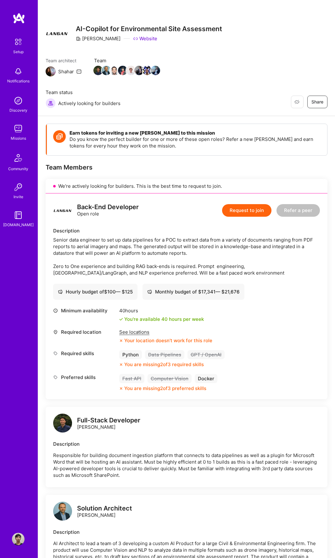 This screenshot has height=558, width=335. Describe the element at coordinates (193, 292) in the screenshot. I see `div: Monthly budget of $ 17,341 — $ 21,676` at that location.